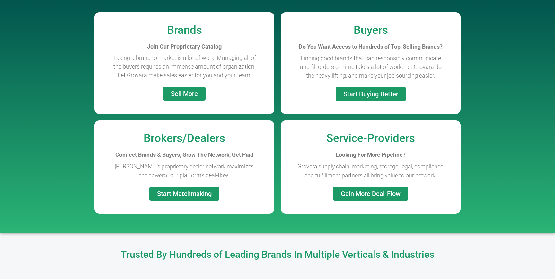 This screenshot has height=279, width=555. Describe the element at coordinates (371, 193) in the screenshot. I see `a: Gain More Deal-Flow` at that location.